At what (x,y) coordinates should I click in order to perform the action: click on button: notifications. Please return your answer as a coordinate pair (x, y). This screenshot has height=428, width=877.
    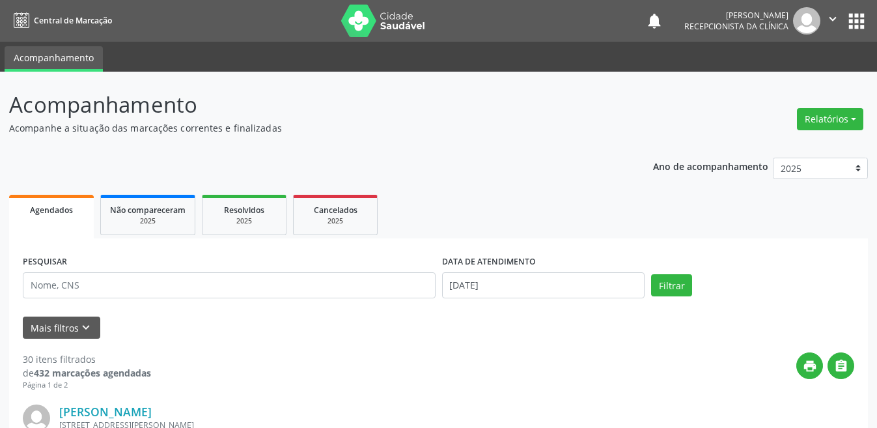
    Looking at the image, I should click on (655, 21).